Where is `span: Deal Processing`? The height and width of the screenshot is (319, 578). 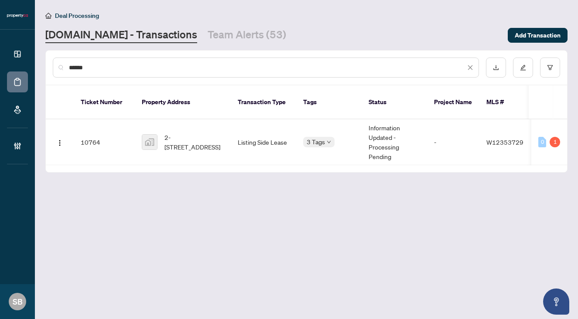
span: Deal Processing is located at coordinates (77, 16).